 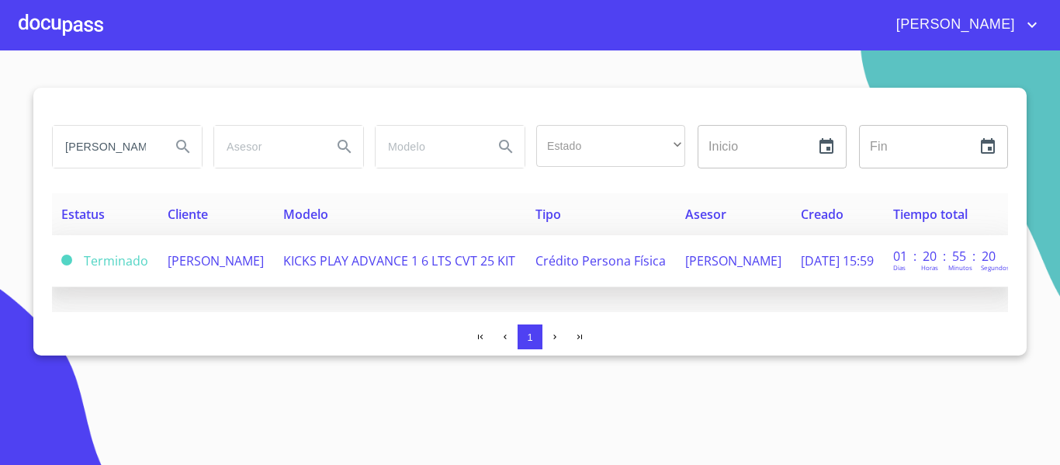 What do you see at coordinates (963, 25) in the screenshot?
I see `button: account of current user` at bounding box center [963, 25].